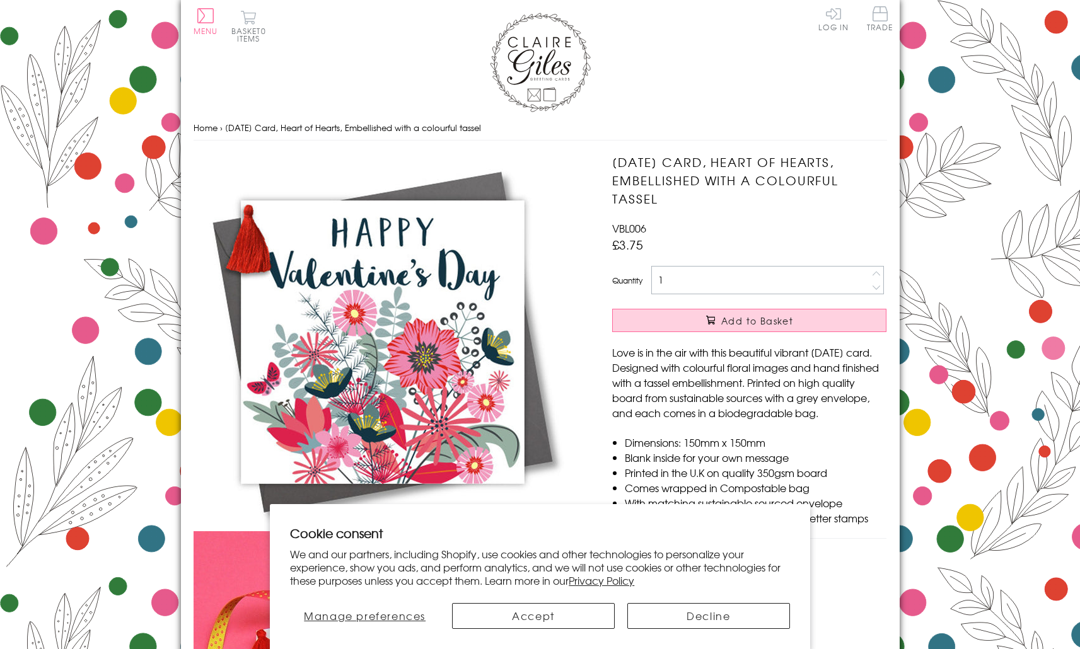 This screenshot has height=649, width=1080. What do you see at coordinates (880, 20) in the screenshot?
I see `a: Trade` at bounding box center [880, 20].